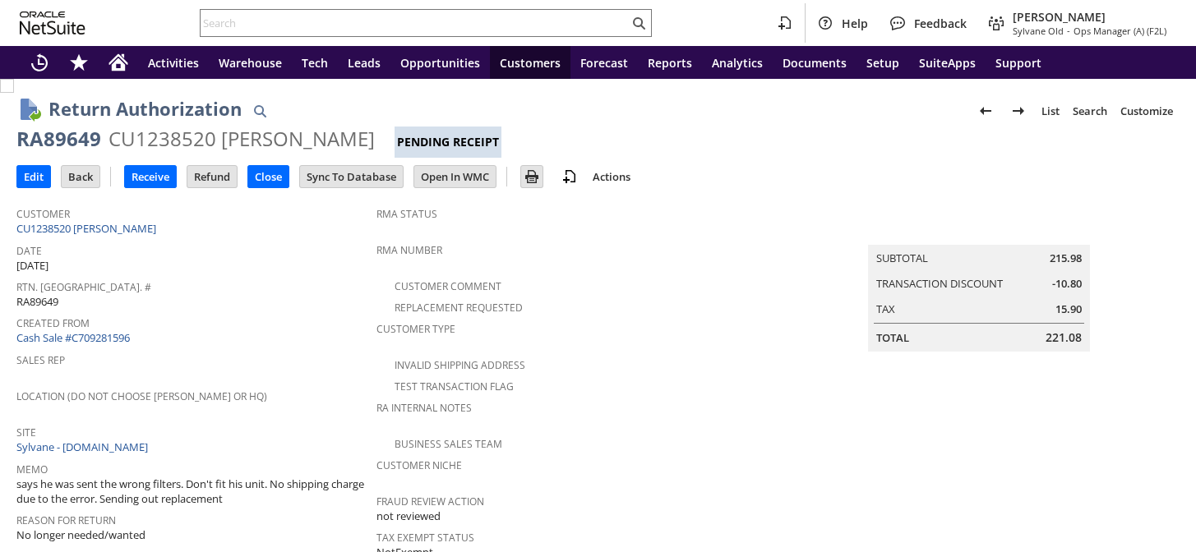 The width and height of the screenshot is (1196, 552). What do you see at coordinates (118, 62) in the screenshot?
I see `svg: Home` at bounding box center [118, 62].